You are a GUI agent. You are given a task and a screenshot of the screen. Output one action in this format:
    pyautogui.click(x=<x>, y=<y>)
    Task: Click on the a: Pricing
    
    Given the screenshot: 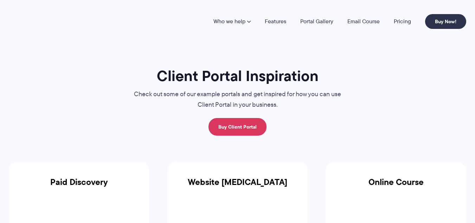 What is the action you would take?
    pyautogui.click(x=402, y=21)
    